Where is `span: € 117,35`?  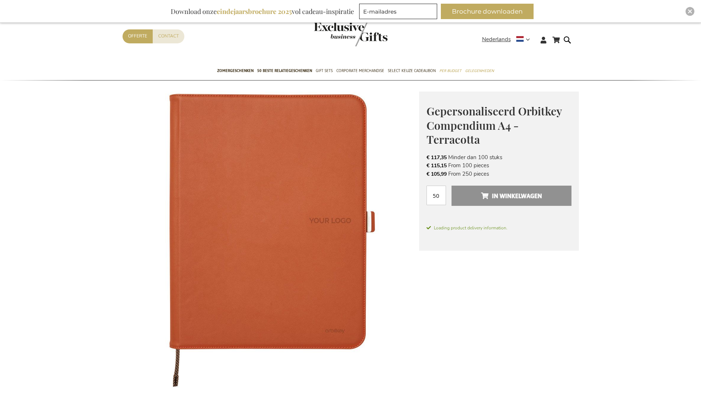
span: € 117,35 is located at coordinates (436, 157).